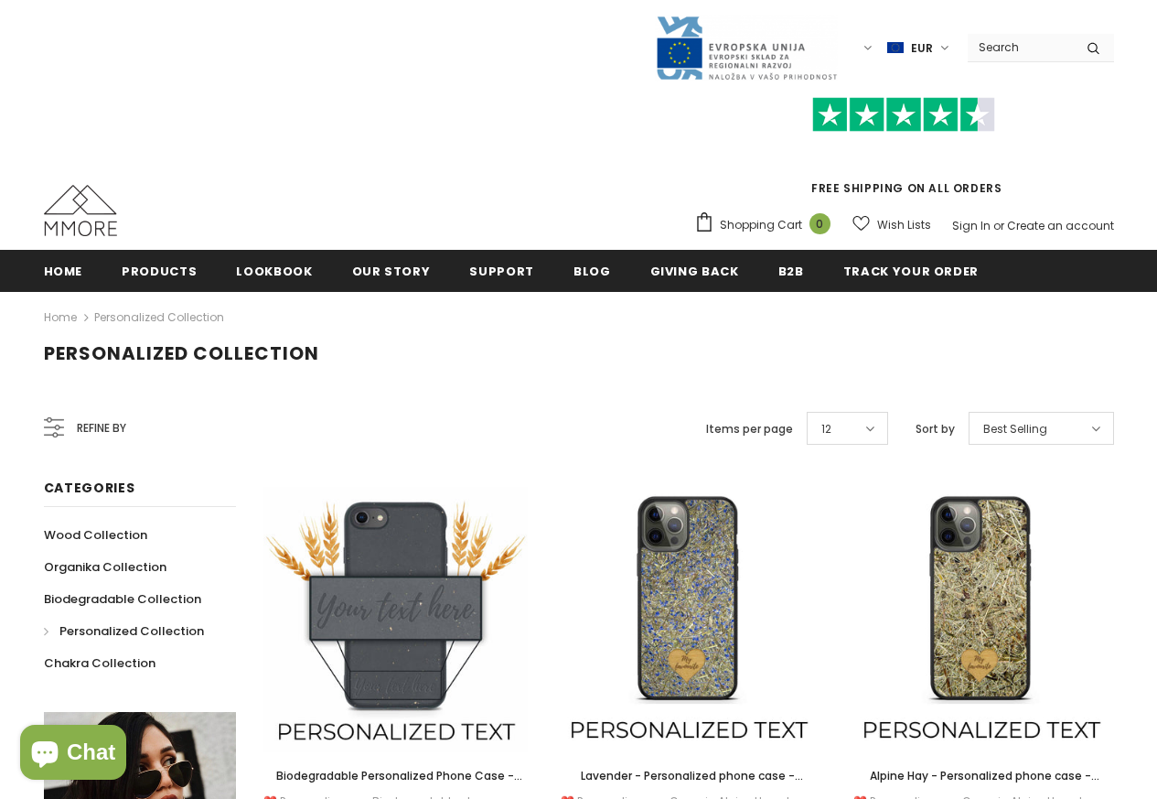 The image size is (1157, 799). Describe the element at coordinates (922, 48) in the screenshot. I see `span: EUR` at that location.